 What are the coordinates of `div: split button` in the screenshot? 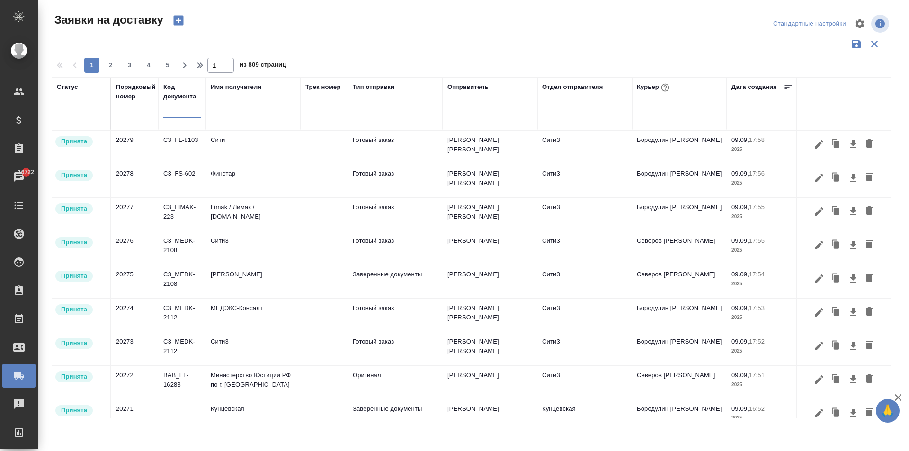 It's located at (809, 24).